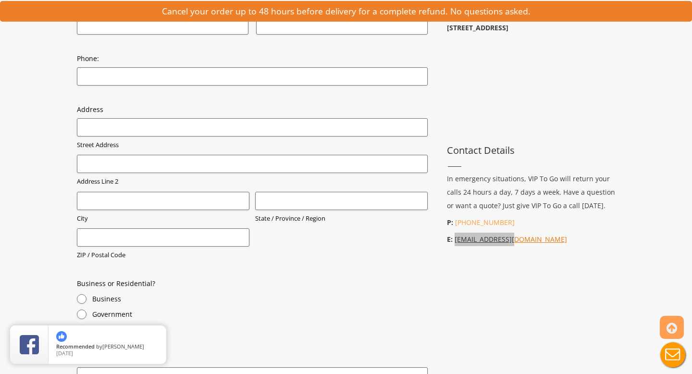 The image size is (692, 374). I want to click on b: P:, so click(450, 222).